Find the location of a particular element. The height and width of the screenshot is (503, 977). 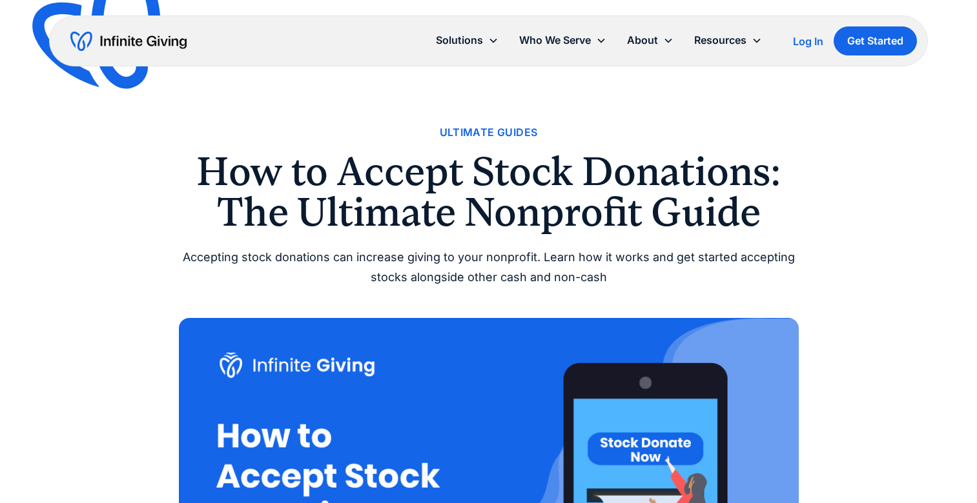

div: Log In is located at coordinates (807, 41).